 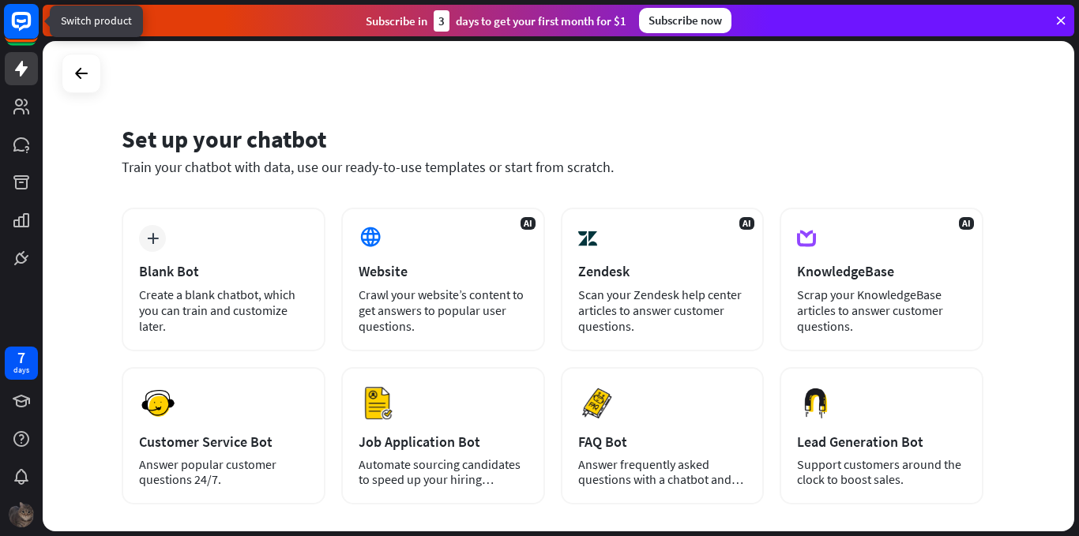 I want to click on div: Subscribe now, so click(x=685, y=21).